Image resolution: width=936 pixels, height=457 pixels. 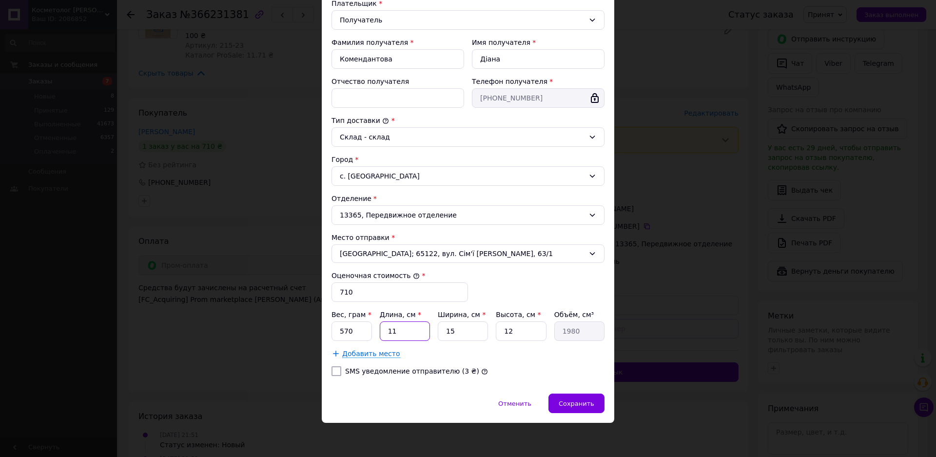 What do you see at coordinates (515, 403) in the screenshot?
I see `span: Отменить` at bounding box center [515, 403].